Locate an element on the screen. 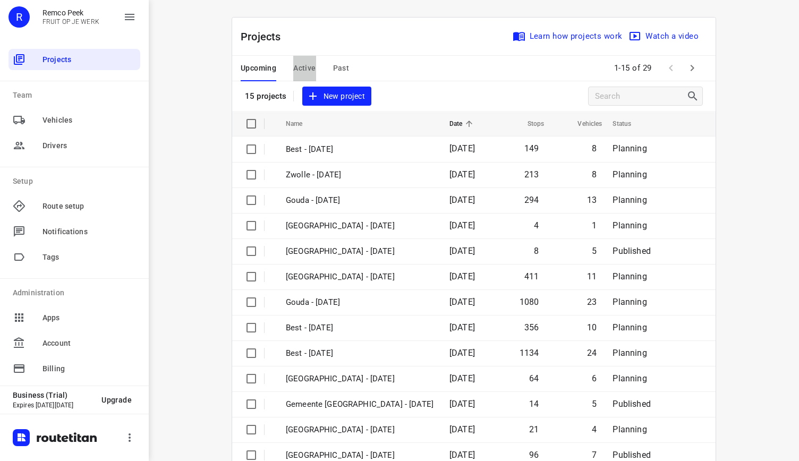 This screenshot has height=461, width=799. span: 356 is located at coordinates (532, 327).